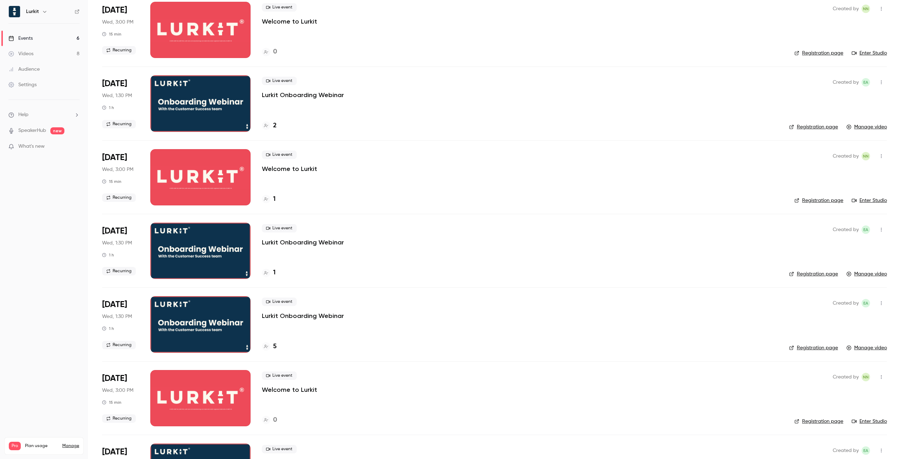  What do you see at coordinates (275, 126) in the screenshot?
I see `h4: 2` at bounding box center [275, 126].